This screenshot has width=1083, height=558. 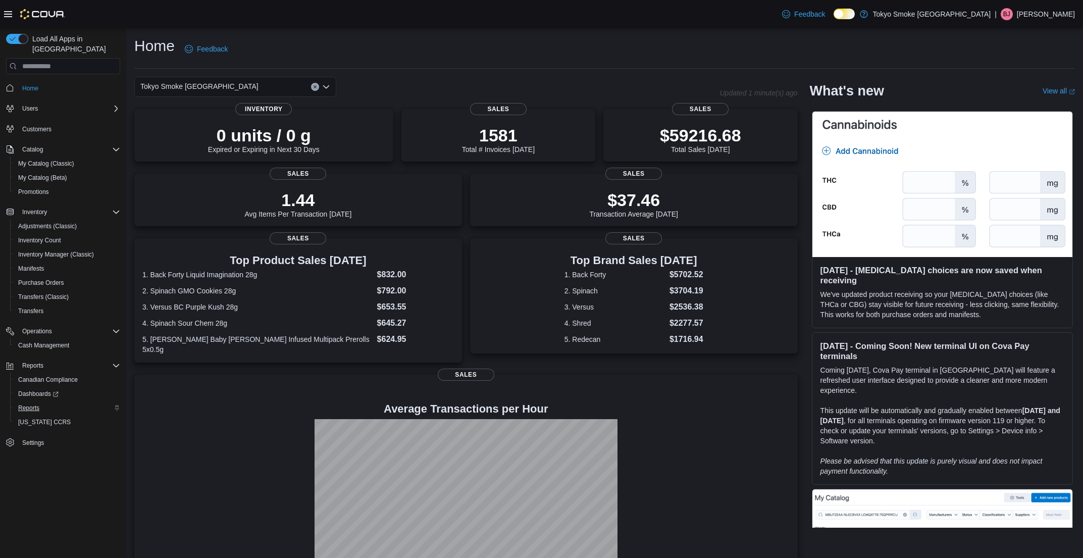 I want to click on button: Inventory, so click(x=63, y=212).